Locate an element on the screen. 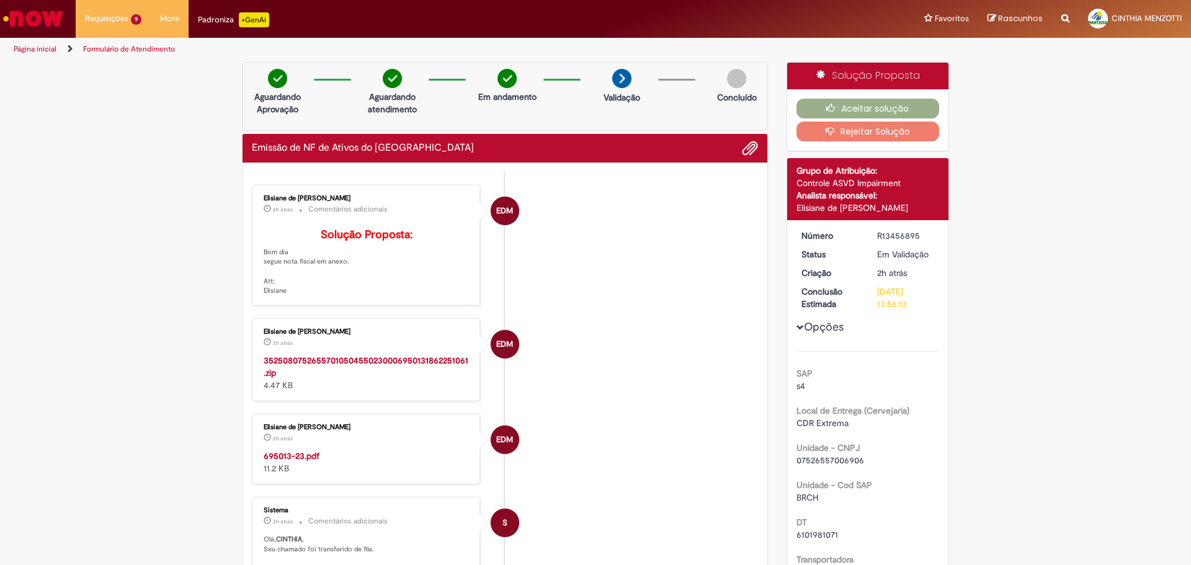 The height and width of the screenshot is (565, 1191). a: Página inicial is located at coordinates (35, 49).